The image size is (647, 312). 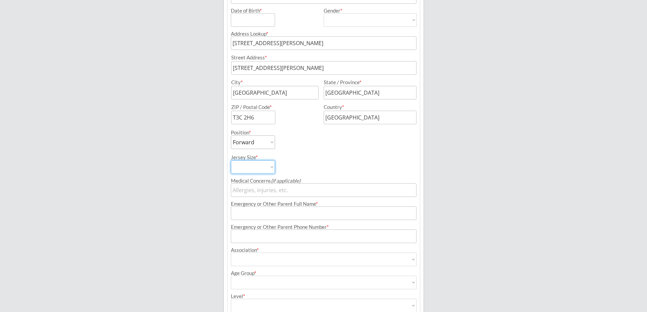 I want to click on input: Allergies, injuries, etc., so click(x=324, y=190).